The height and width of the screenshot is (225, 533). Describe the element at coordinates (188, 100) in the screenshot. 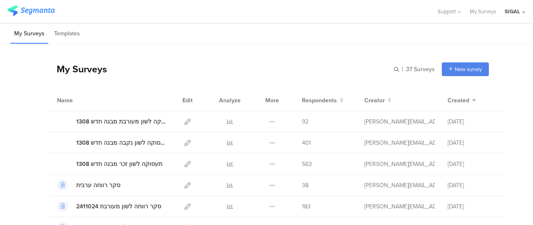

I see `div: Edit` at that location.